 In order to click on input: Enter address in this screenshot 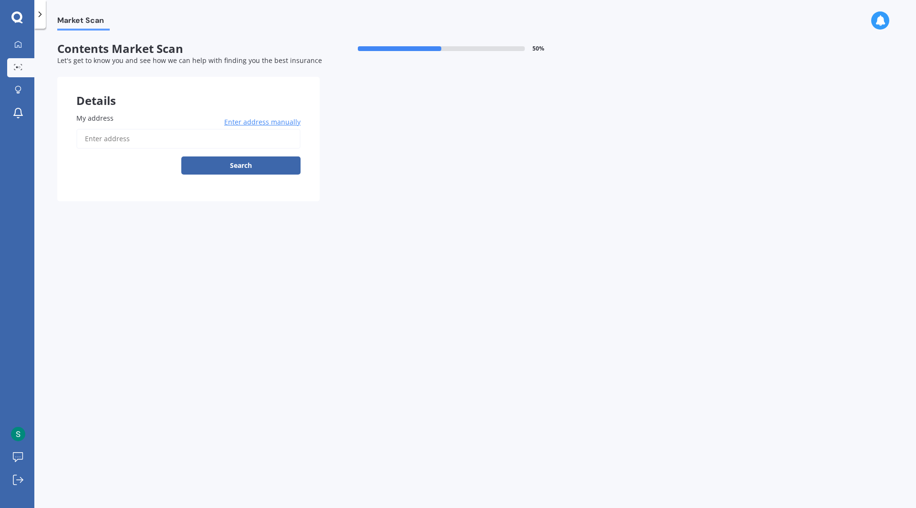, I will do `click(188, 139)`.